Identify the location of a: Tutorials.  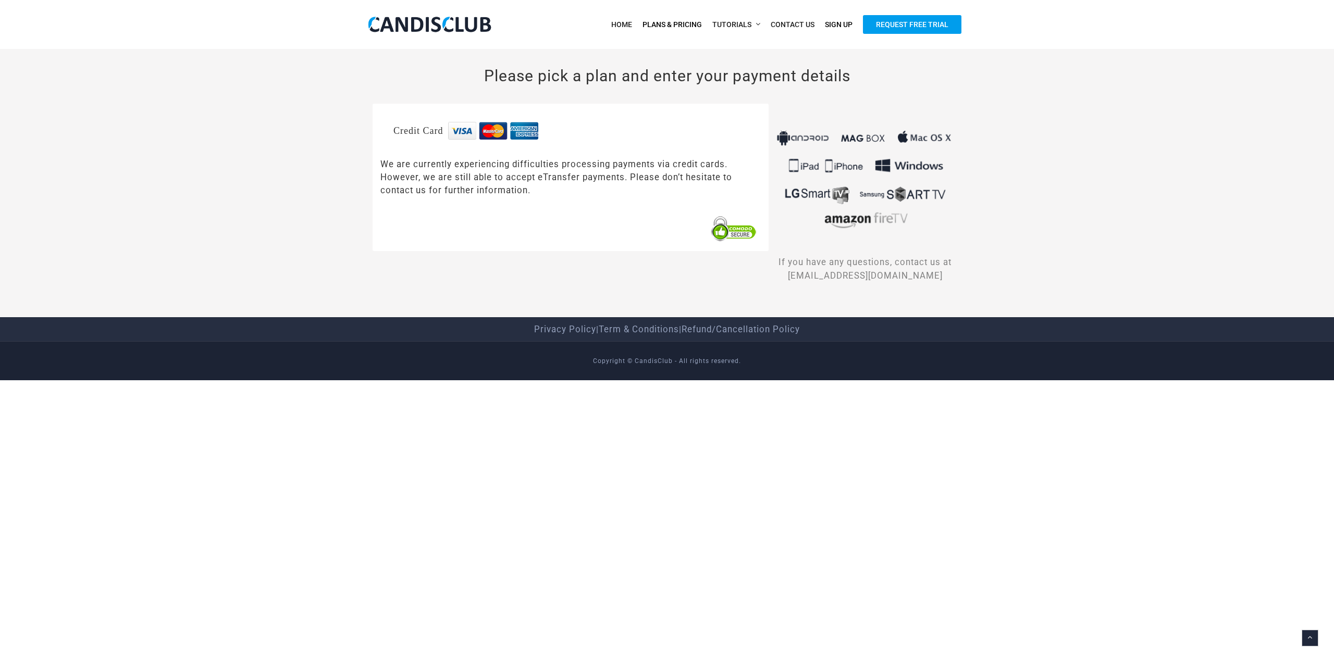
(736, 24).